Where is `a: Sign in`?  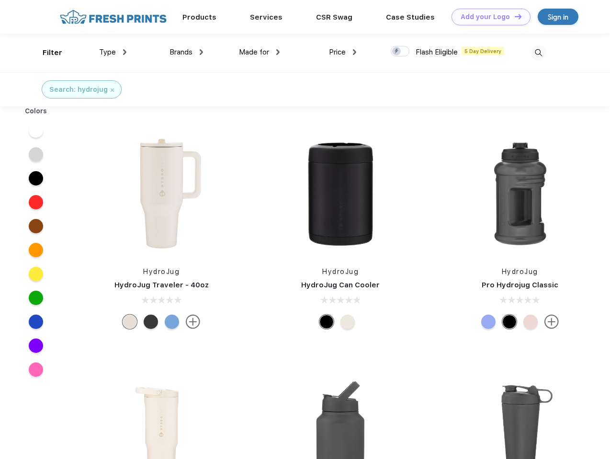
a: Sign in is located at coordinates (558, 17).